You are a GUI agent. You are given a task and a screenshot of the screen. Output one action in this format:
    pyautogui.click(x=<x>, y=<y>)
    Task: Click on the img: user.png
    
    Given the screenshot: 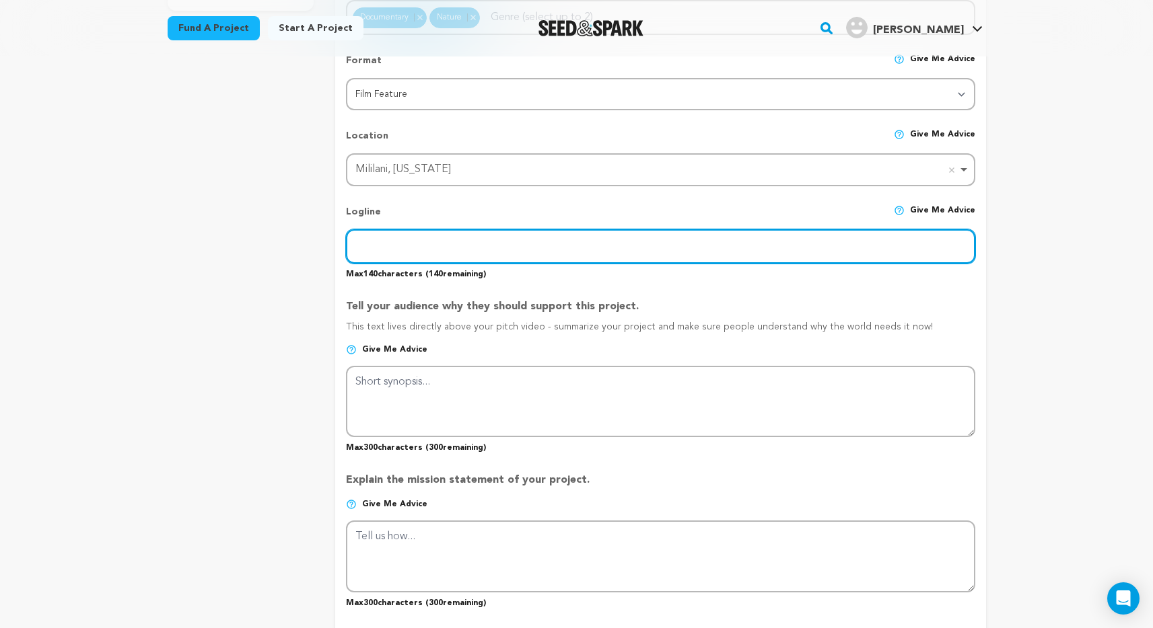 What is the action you would take?
    pyautogui.click(x=857, y=28)
    